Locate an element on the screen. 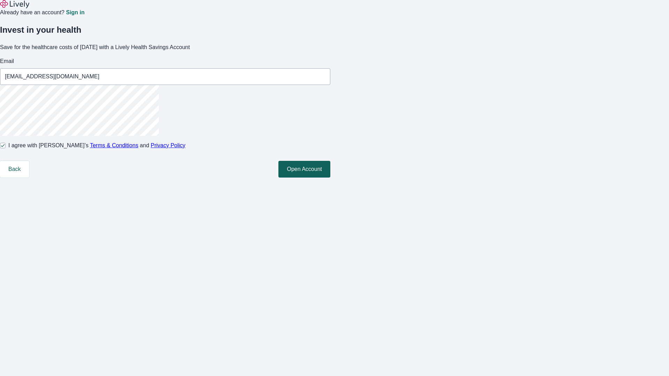  a: Sign in is located at coordinates (75, 13).